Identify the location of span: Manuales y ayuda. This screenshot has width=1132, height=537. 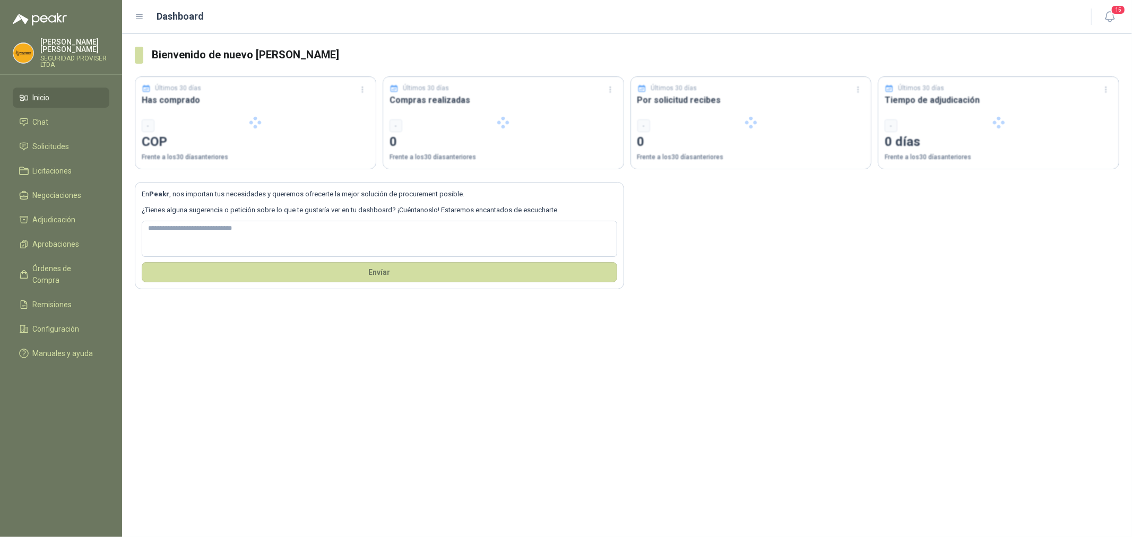
(63, 353).